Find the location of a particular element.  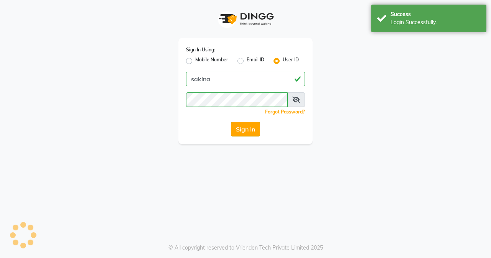

div: Login Successfully. is located at coordinates (435, 22).